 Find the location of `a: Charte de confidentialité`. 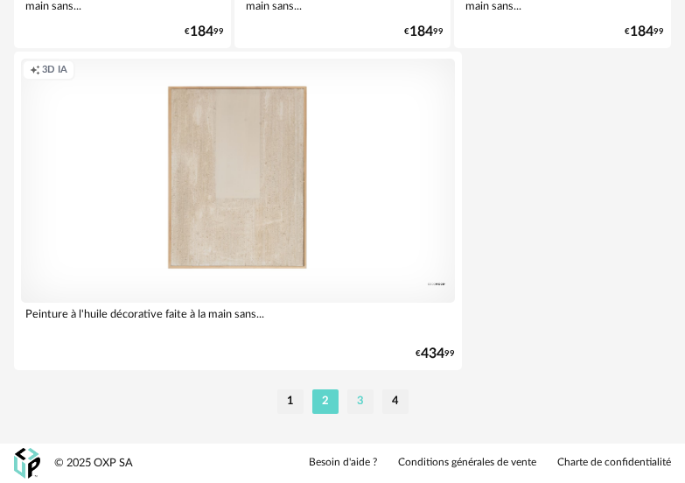

a: Charte de confidentialité is located at coordinates (614, 463).